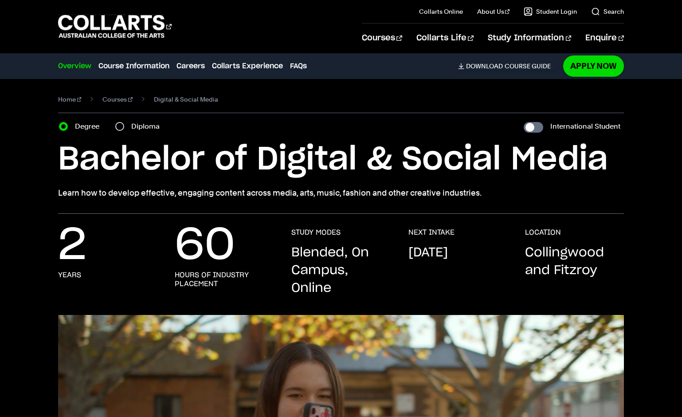  I want to click on a: Apply Now, so click(593, 66).